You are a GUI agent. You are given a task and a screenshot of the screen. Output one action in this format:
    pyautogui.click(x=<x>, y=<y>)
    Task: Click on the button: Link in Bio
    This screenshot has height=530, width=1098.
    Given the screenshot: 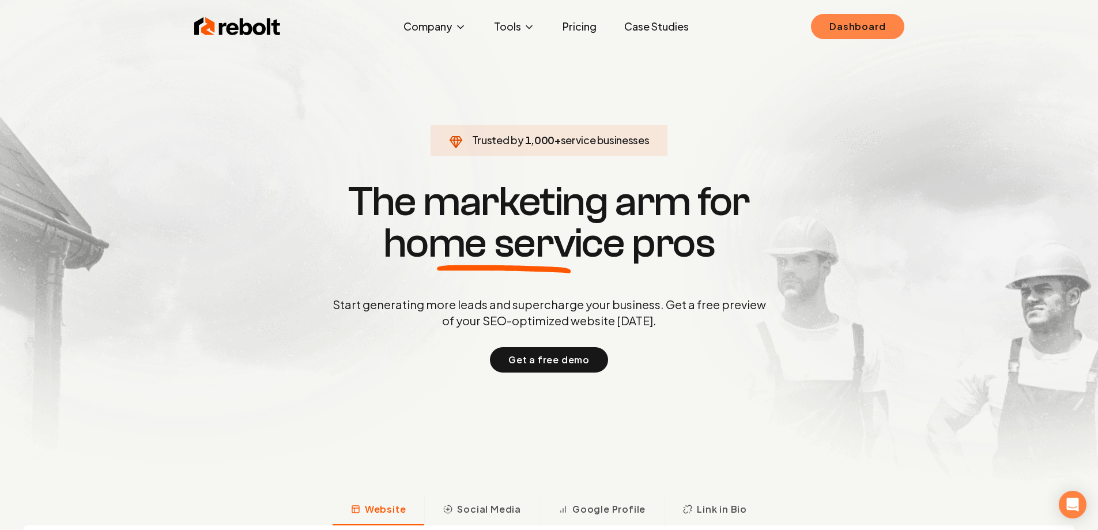 What is the action you would take?
    pyautogui.click(x=715, y=510)
    